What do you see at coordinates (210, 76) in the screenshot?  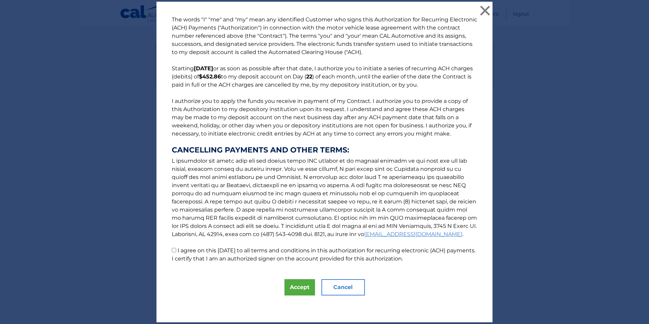 I see `b: $452.86` at bounding box center [210, 76].